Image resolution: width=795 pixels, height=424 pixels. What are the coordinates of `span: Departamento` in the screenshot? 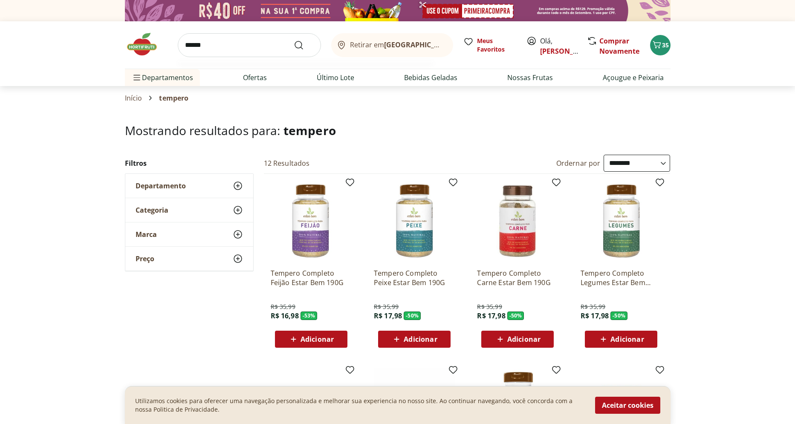 It's located at (161, 186).